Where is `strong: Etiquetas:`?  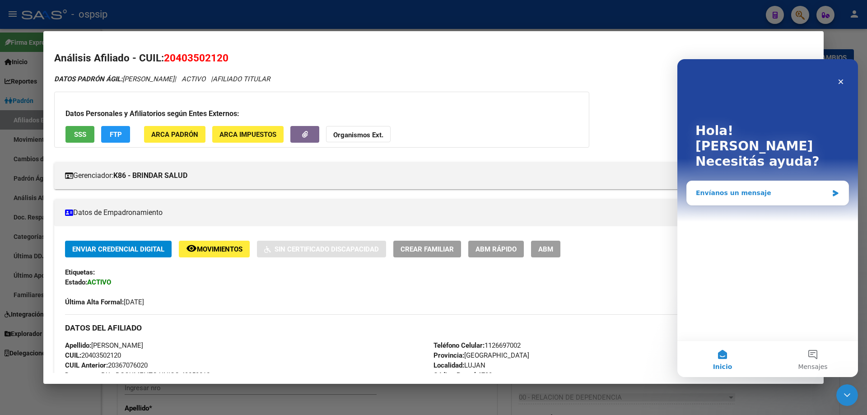
strong: Etiquetas: is located at coordinates (80, 272).